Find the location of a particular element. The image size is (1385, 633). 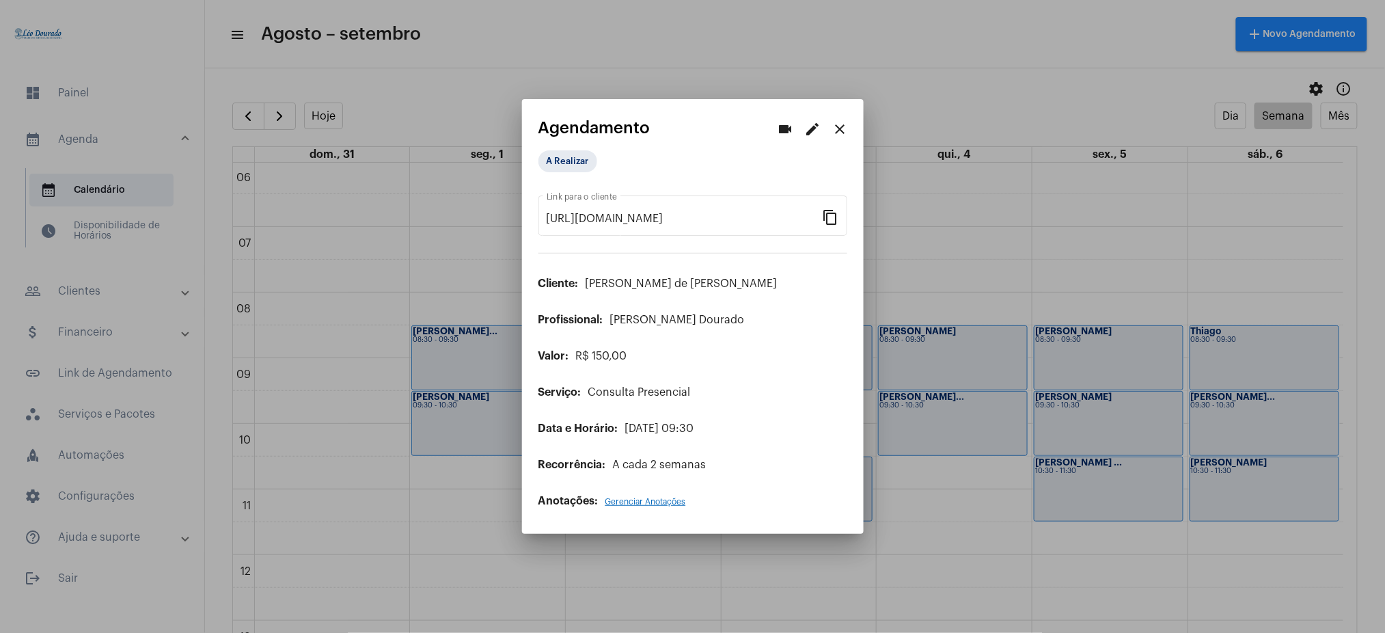

mat-chip: A Realizar is located at coordinates (568, 161).